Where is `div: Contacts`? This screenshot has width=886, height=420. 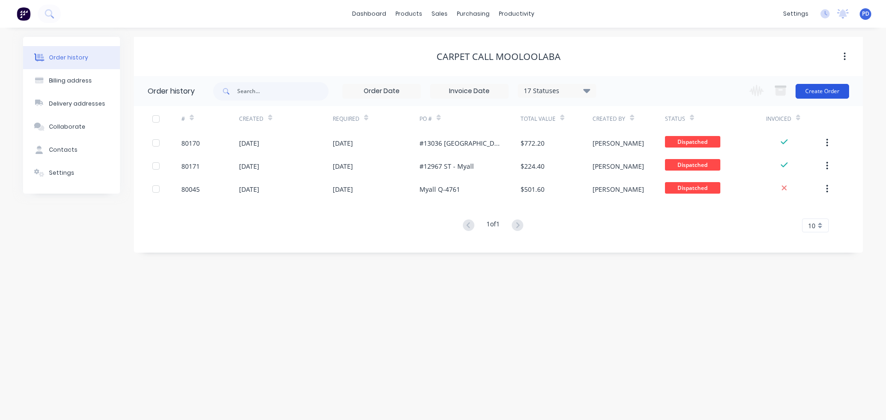 div: Contacts is located at coordinates (63, 150).